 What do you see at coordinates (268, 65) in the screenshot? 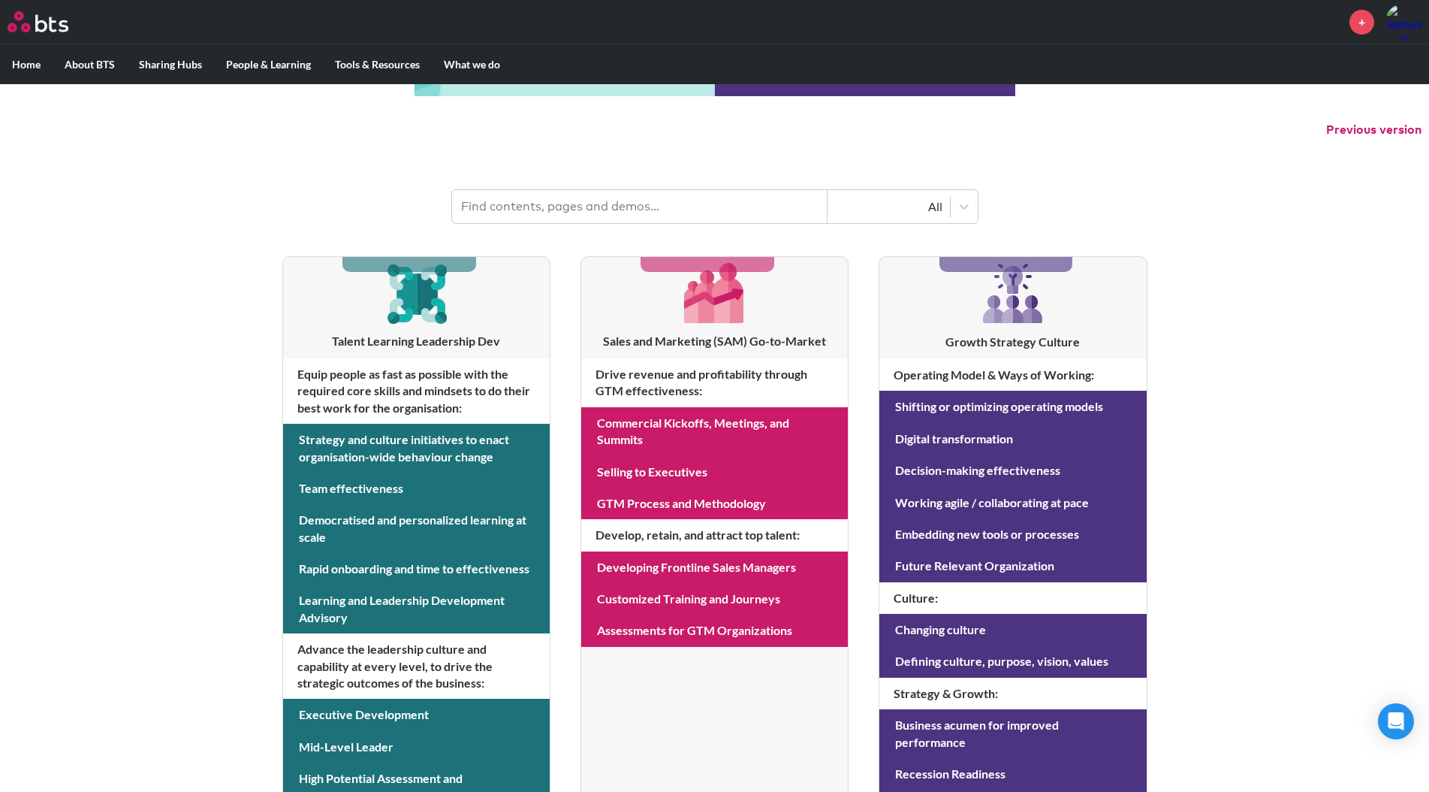
I see `label: People & Learning` at bounding box center [268, 65].